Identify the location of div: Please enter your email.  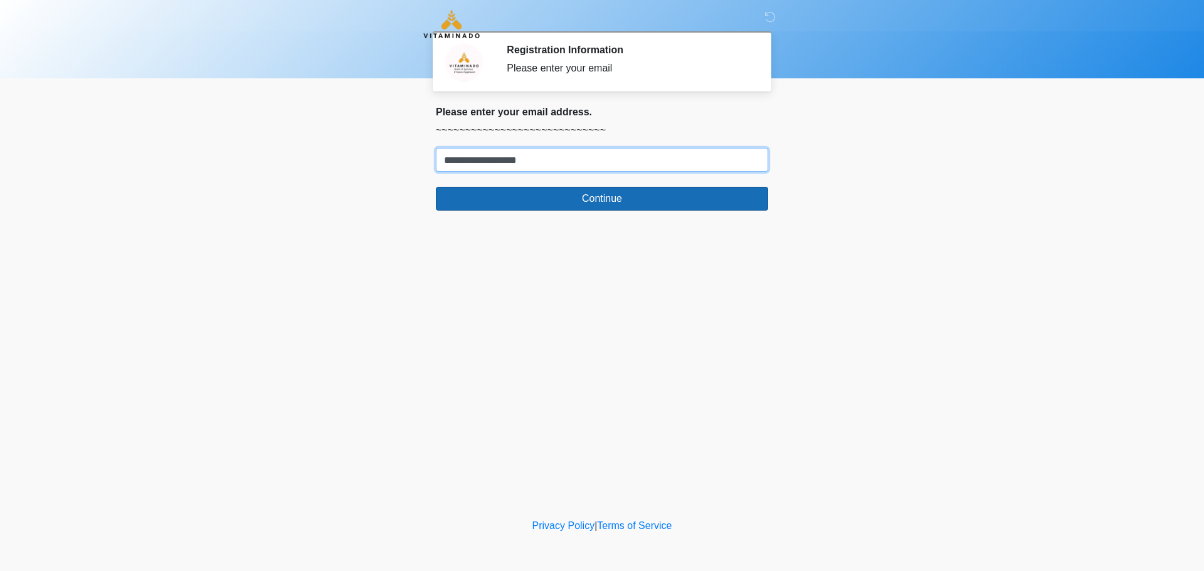
(628, 68).